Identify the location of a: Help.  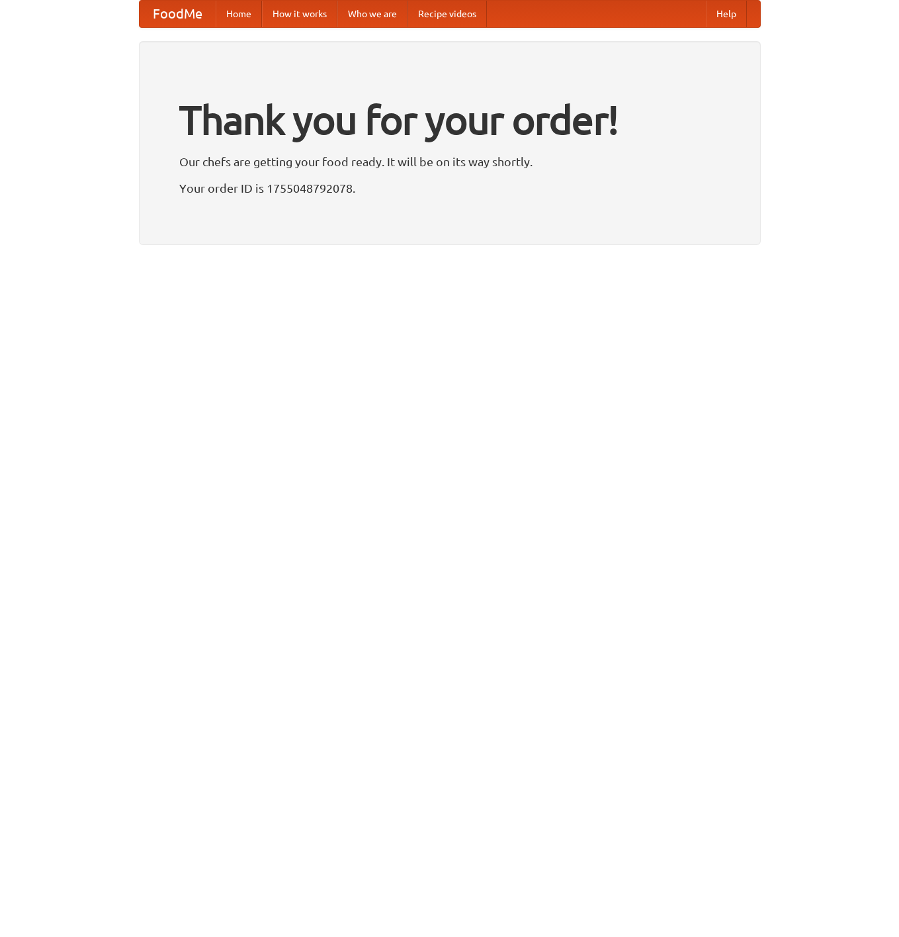
(727, 14).